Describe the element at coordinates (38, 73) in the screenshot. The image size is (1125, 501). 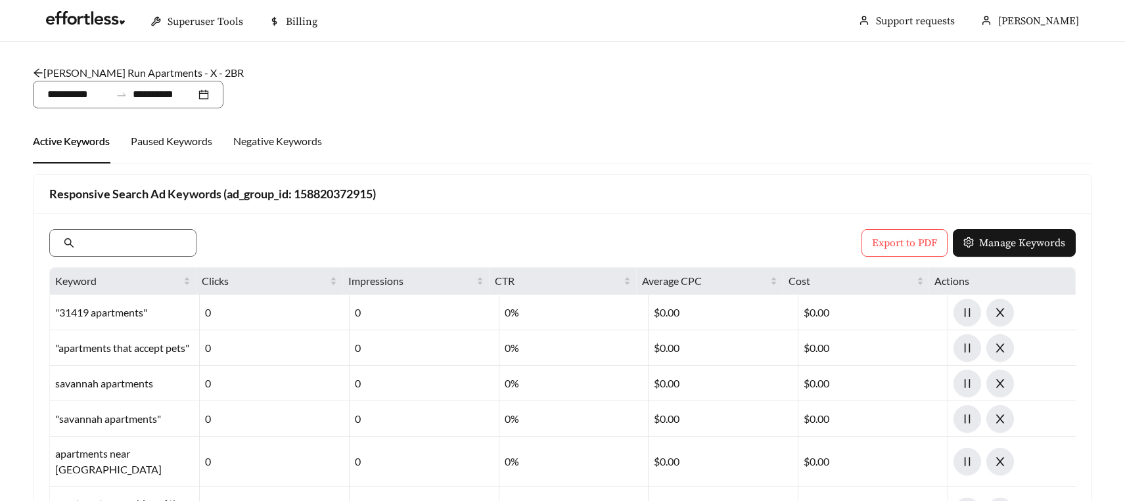
I see `span: arrow-left` at that location.